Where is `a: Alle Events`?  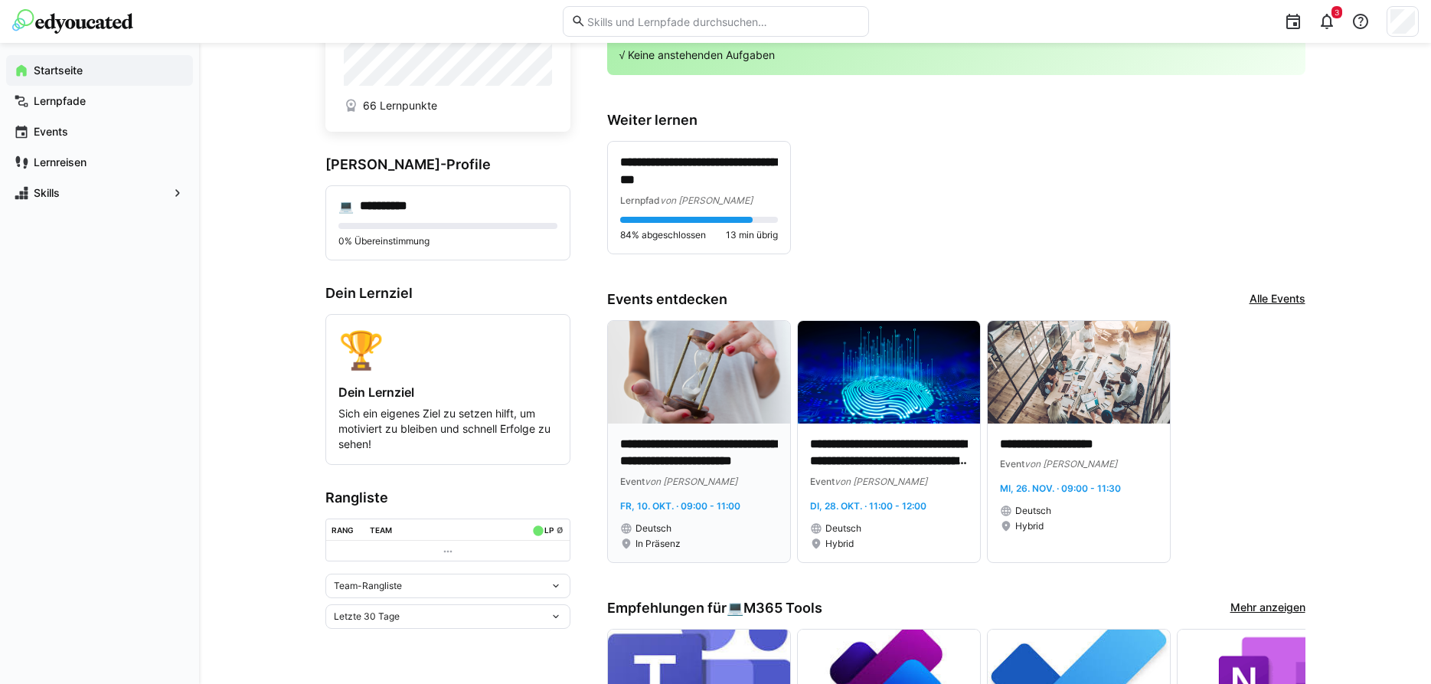 a: Alle Events is located at coordinates (1277, 299).